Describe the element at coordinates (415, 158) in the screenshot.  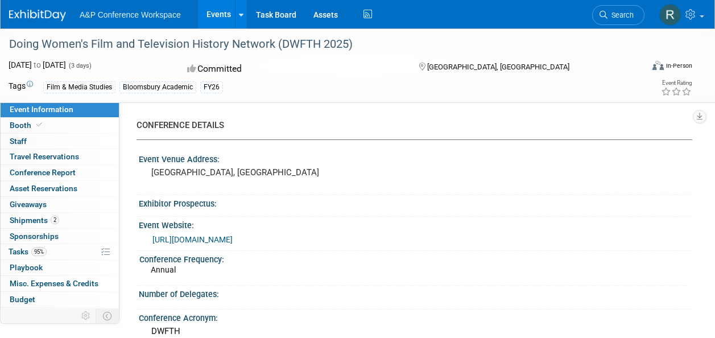
I see `div: Event Venue Address:` at that location.